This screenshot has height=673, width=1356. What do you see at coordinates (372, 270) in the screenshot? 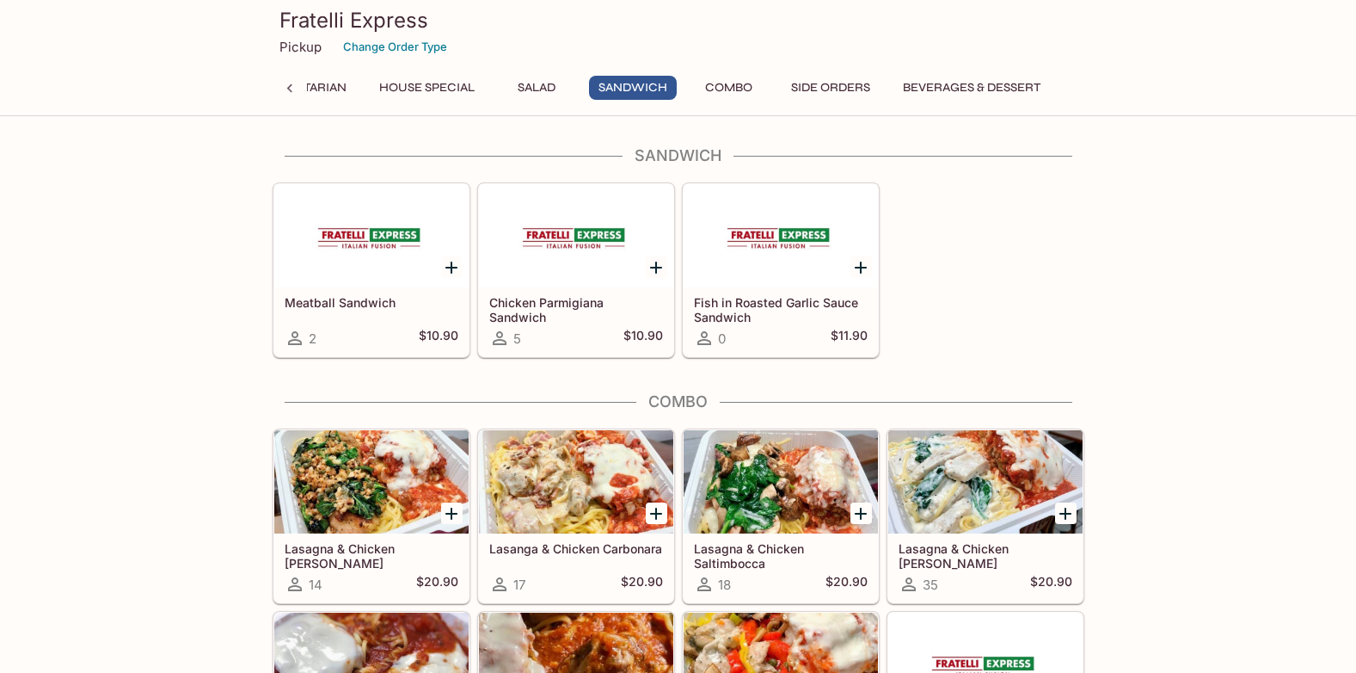
I see `a: Meatball Sandwich2$10.90` at bounding box center [372, 270].